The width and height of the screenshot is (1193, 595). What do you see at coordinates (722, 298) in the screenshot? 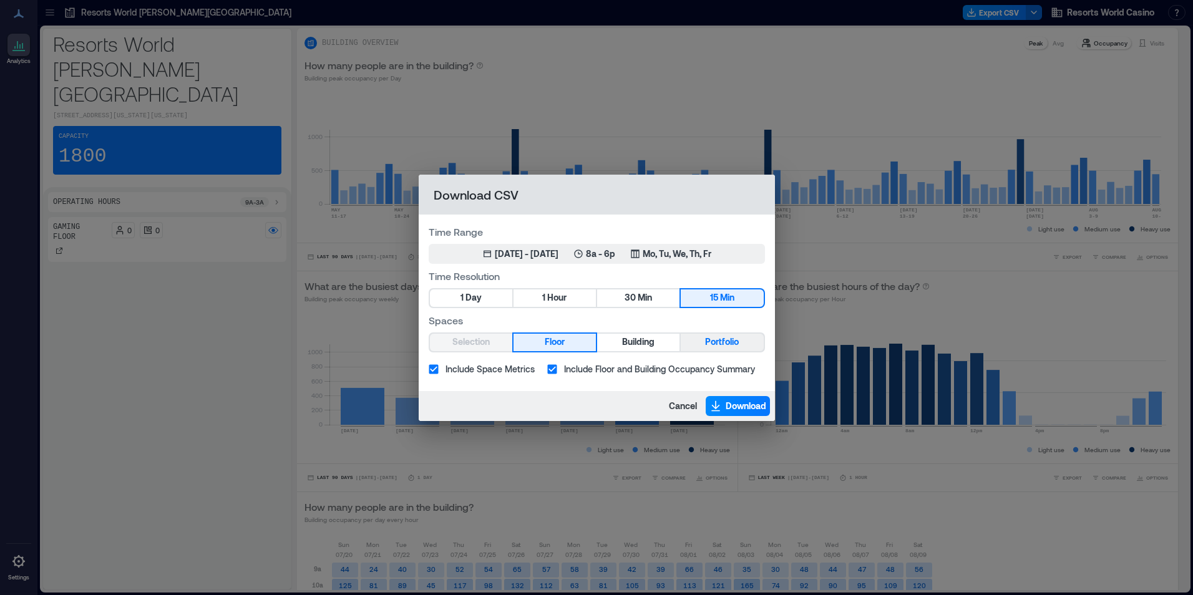
I see `button: 15 Min` at bounding box center [722, 298].